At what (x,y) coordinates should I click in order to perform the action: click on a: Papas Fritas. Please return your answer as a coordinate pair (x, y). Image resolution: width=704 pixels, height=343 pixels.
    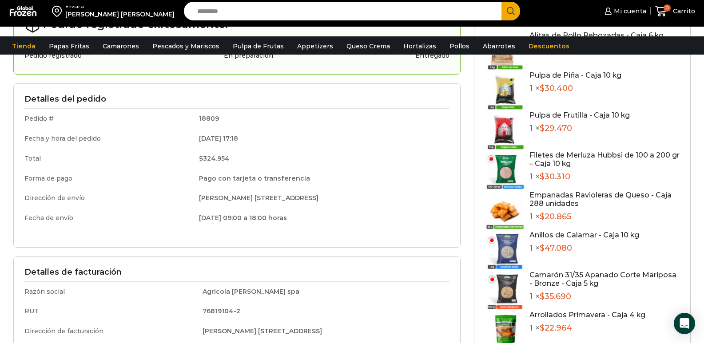
    Looking at the image, I should click on (69, 46).